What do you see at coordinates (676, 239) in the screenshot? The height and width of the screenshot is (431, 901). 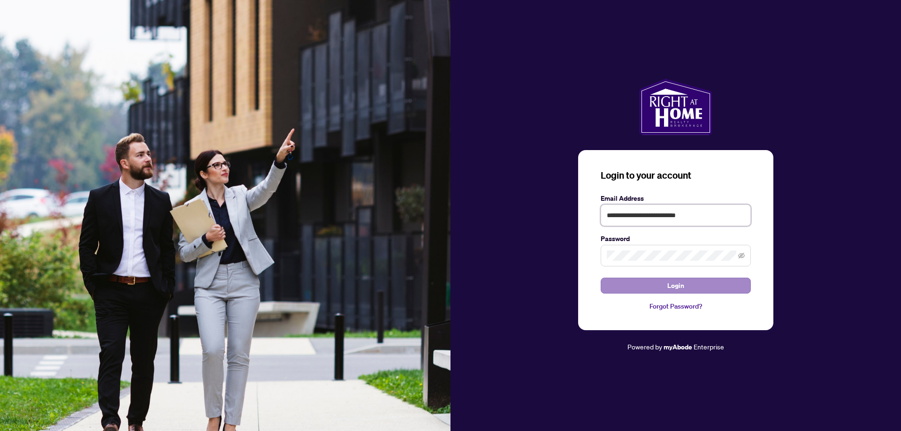 I see `label: Password` at bounding box center [676, 239].